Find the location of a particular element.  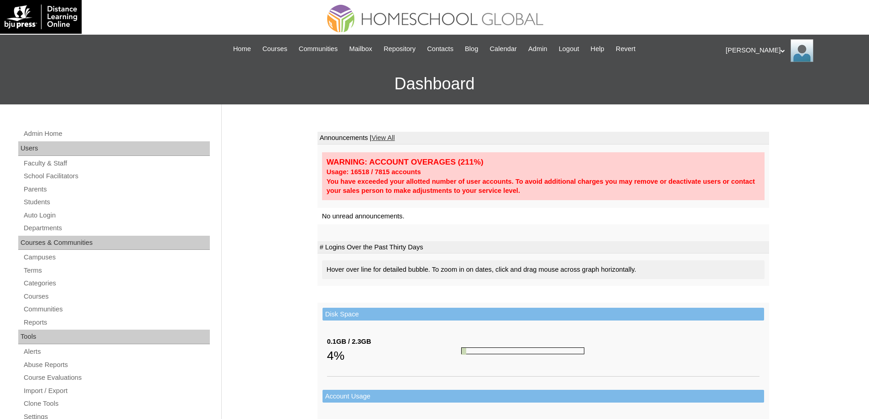

img: Ariane Ebuen is located at coordinates (802, 51).